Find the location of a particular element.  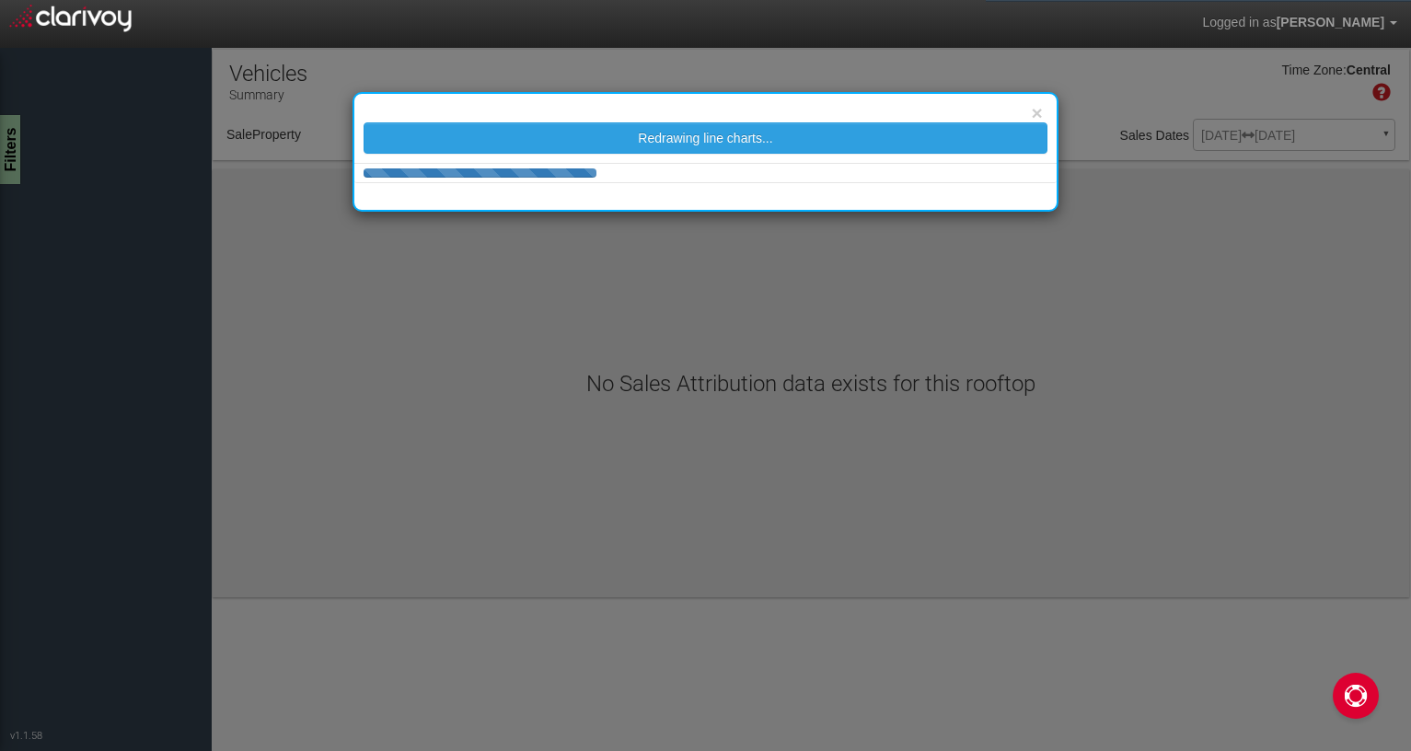

span: Logged in as is located at coordinates (1239, 22).